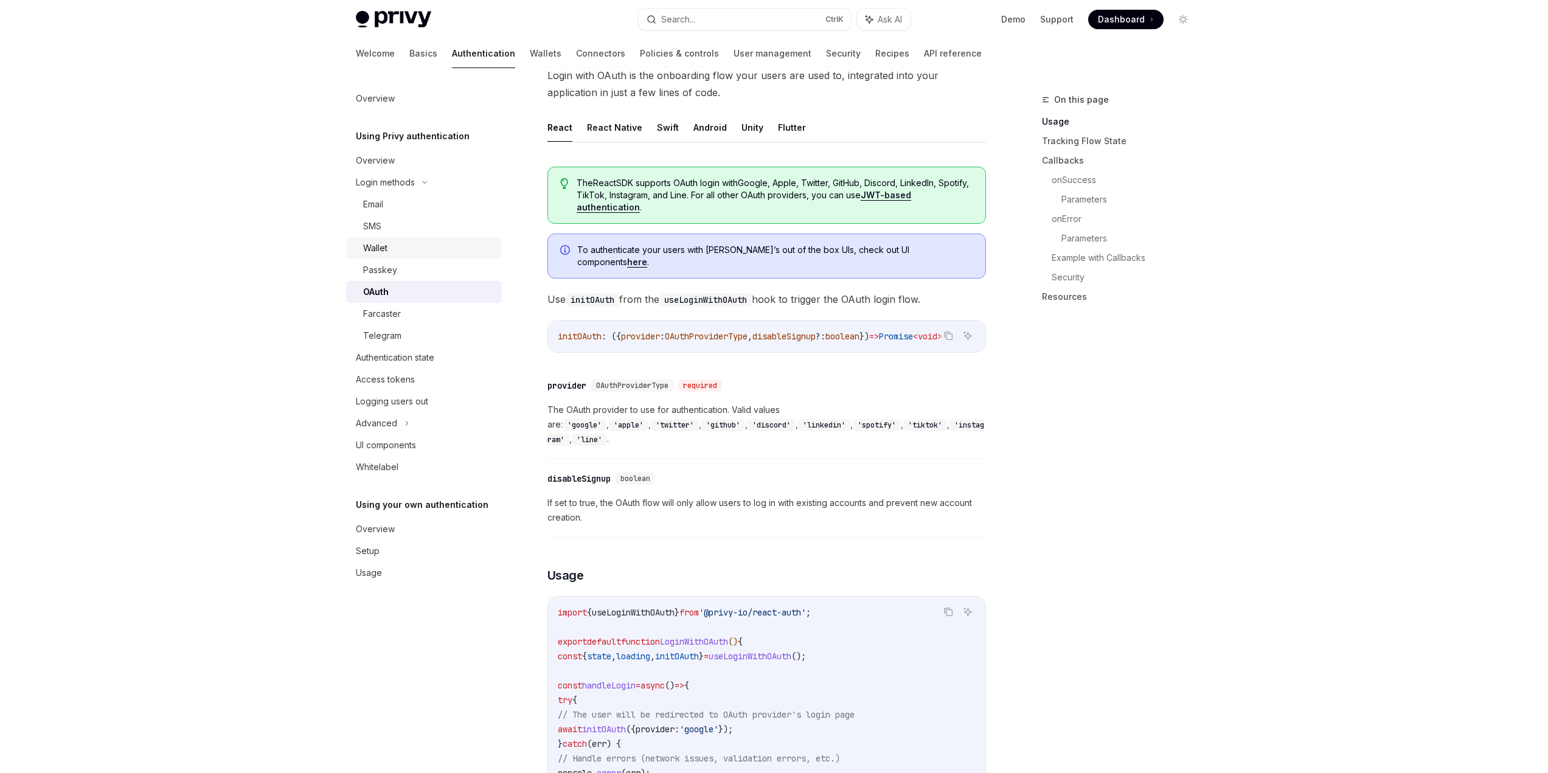 This screenshot has height=773, width=1548. What do you see at coordinates (570, 730) in the screenshot?
I see `span: await` at bounding box center [570, 730].